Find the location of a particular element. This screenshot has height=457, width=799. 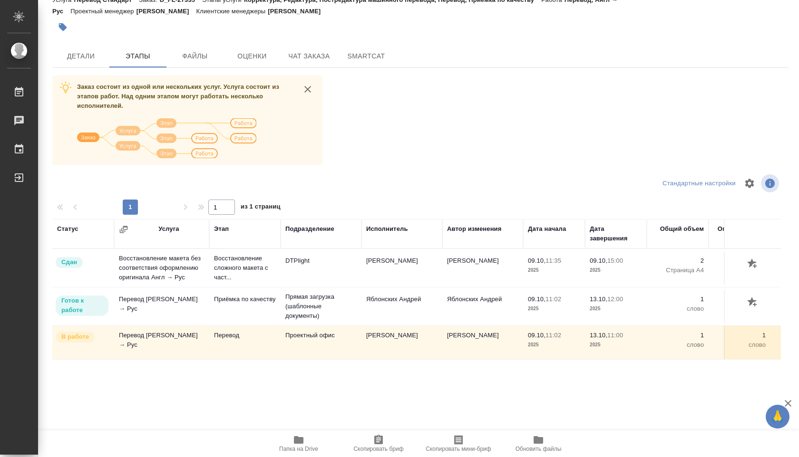

button: Обновить файлы is located at coordinates (538, 444).